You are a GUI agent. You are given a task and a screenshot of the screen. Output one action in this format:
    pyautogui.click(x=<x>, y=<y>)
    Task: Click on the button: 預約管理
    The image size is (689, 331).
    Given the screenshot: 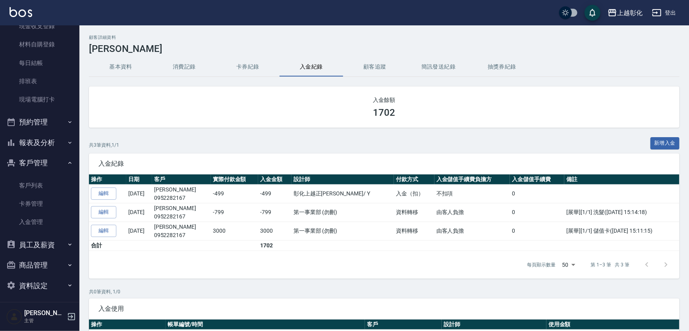 What is the action you would take?
    pyautogui.click(x=40, y=122)
    